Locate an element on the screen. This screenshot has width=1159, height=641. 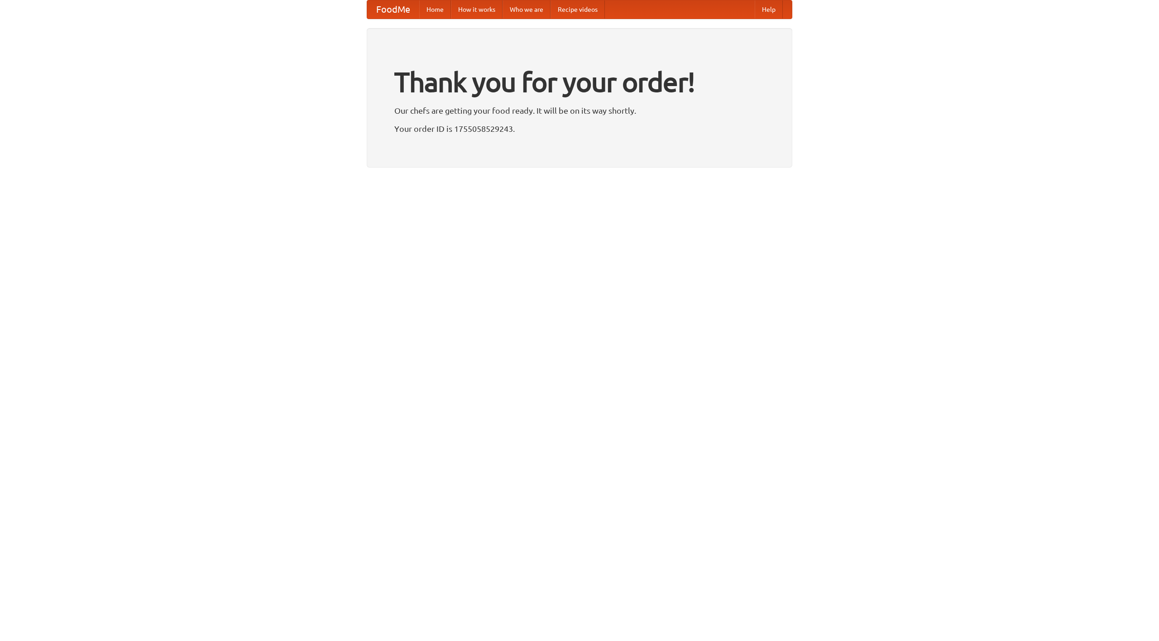
a: Recipe videos is located at coordinates (578, 10).